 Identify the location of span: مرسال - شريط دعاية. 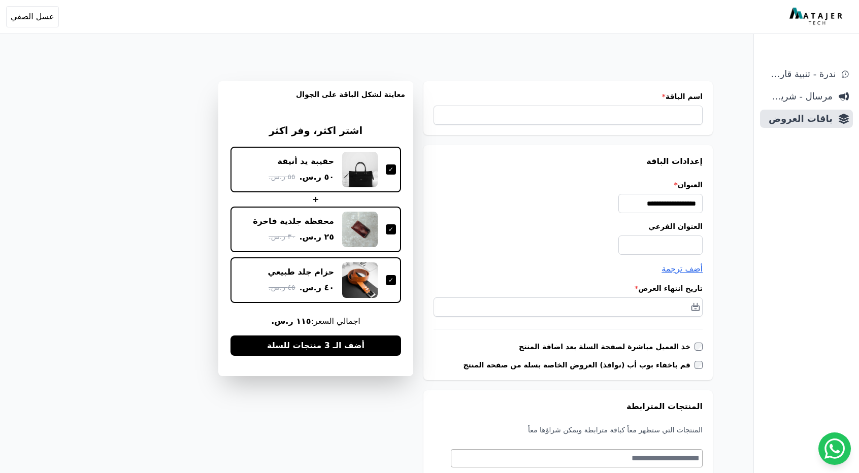
(799, 97).